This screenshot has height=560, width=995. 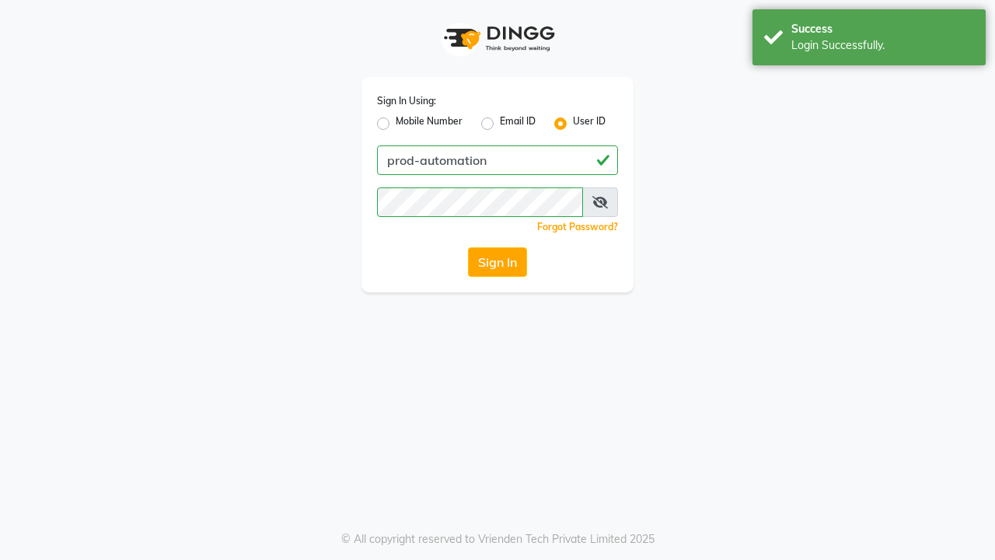 I want to click on div: Login Successfully., so click(x=882, y=45).